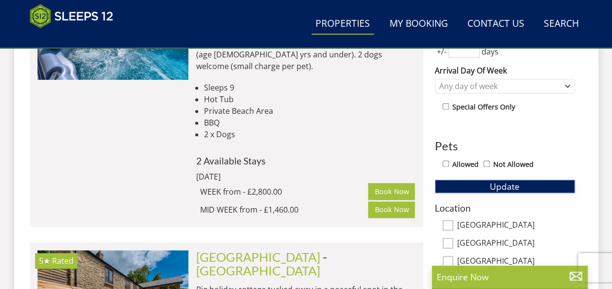 The width and height of the screenshot is (612, 289). What do you see at coordinates (44, 261) in the screenshot?
I see `span: Otterhead House has a 5 star rating under the Quality in Tourism Scheme` at bounding box center [44, 261].